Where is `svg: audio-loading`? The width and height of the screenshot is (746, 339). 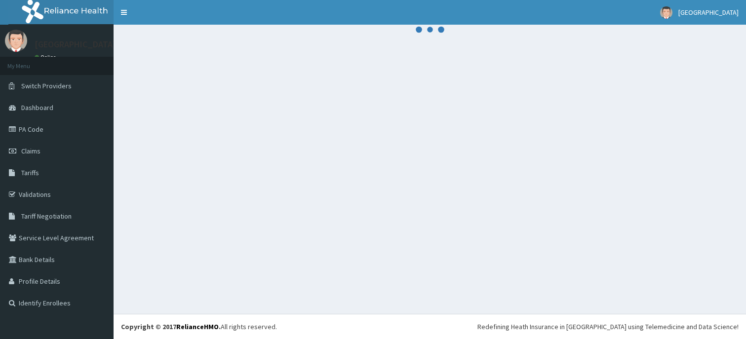
svg: audio-loading is located at coordinates (430, 30).